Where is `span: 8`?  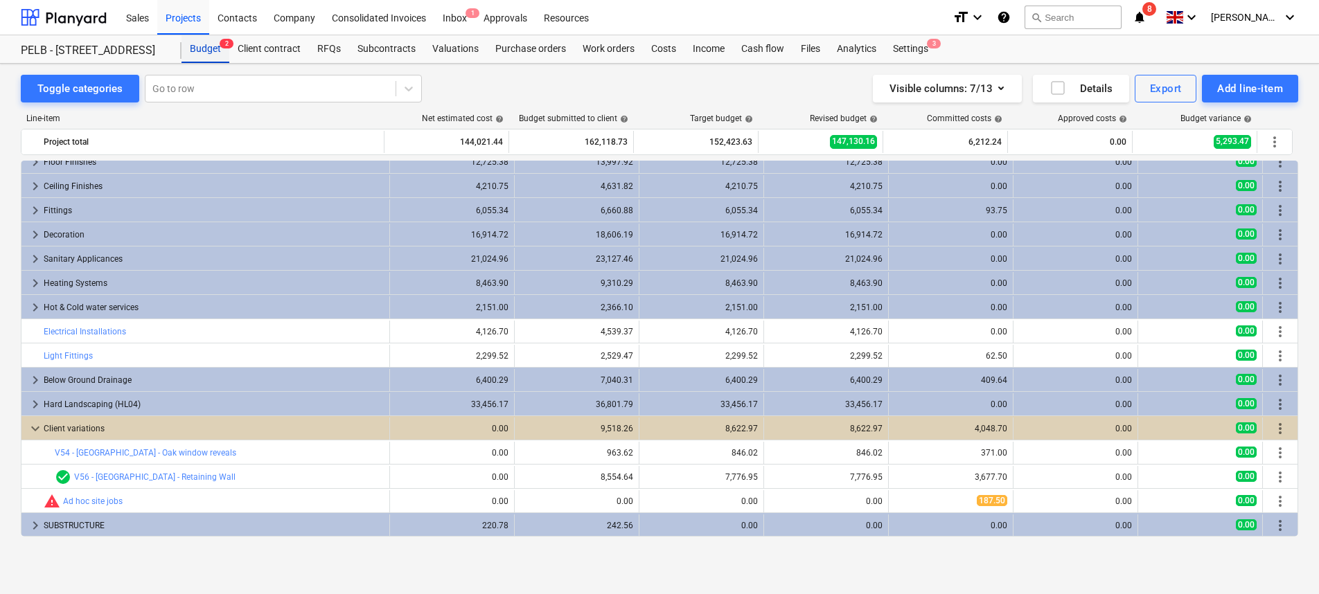 span: 8 is located at coordinates (1149, 9).